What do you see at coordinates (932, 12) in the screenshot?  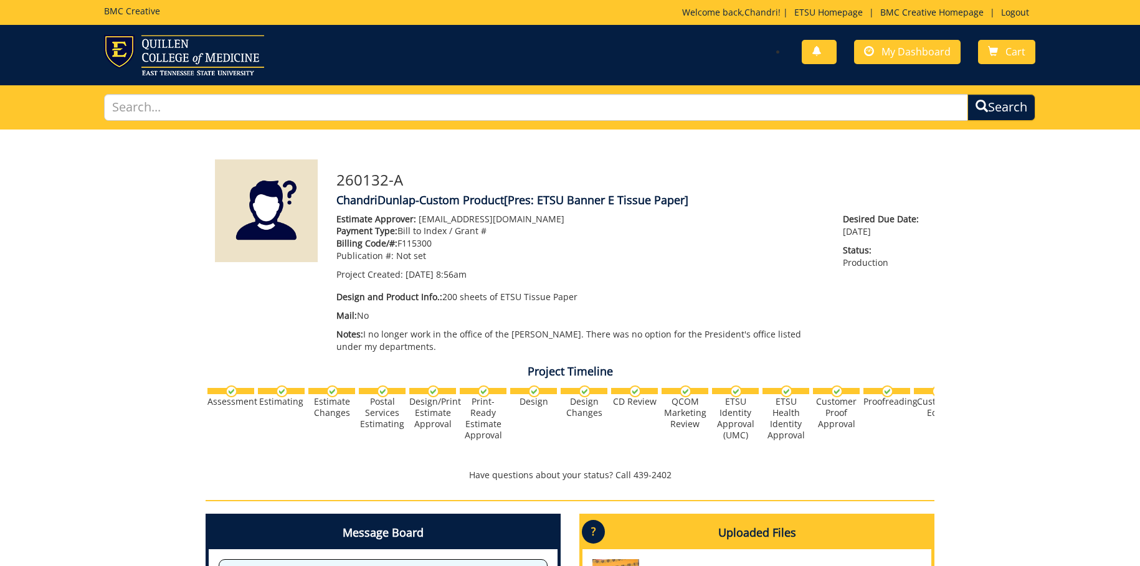 I see `a: BMC Creative Homepage` at bounding box center [932, 12].